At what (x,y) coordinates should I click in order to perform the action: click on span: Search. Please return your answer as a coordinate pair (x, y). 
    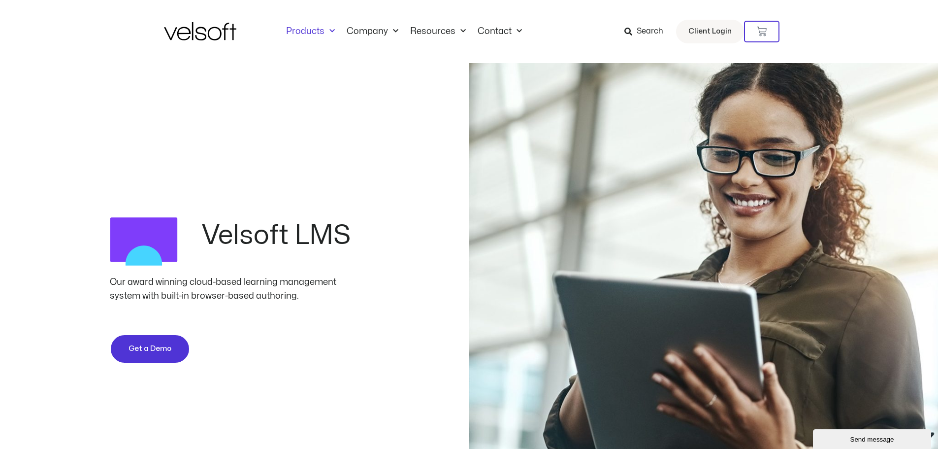
    Looking at the image, I should click on (650, 32).